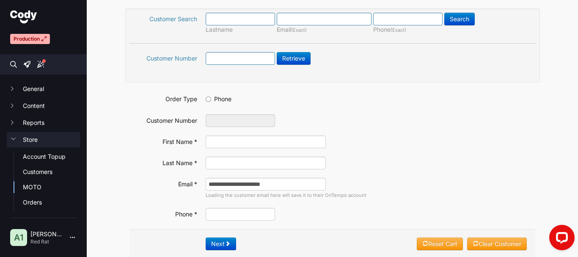  I want to click on a: MOTO, so click(51, 187).